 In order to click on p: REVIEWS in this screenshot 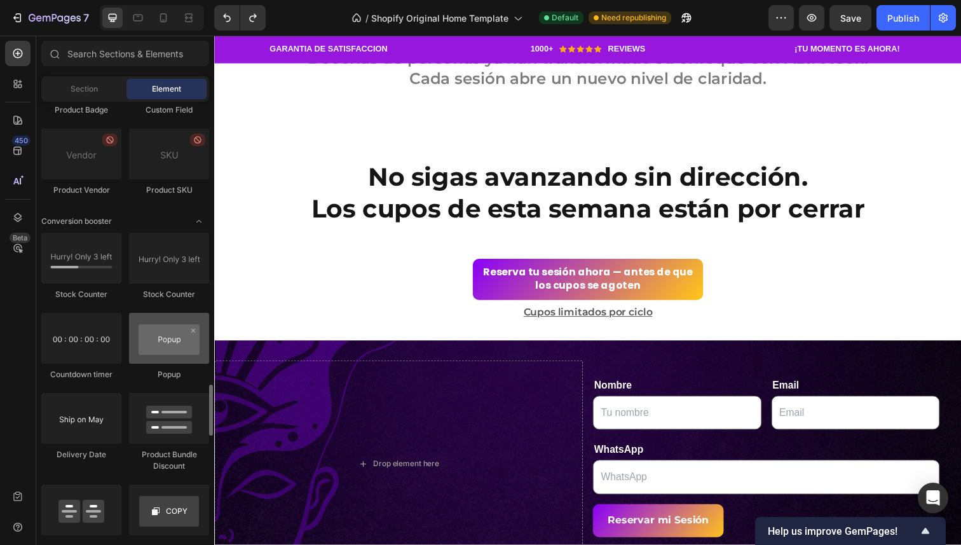, I will do `click(421, 14)`.